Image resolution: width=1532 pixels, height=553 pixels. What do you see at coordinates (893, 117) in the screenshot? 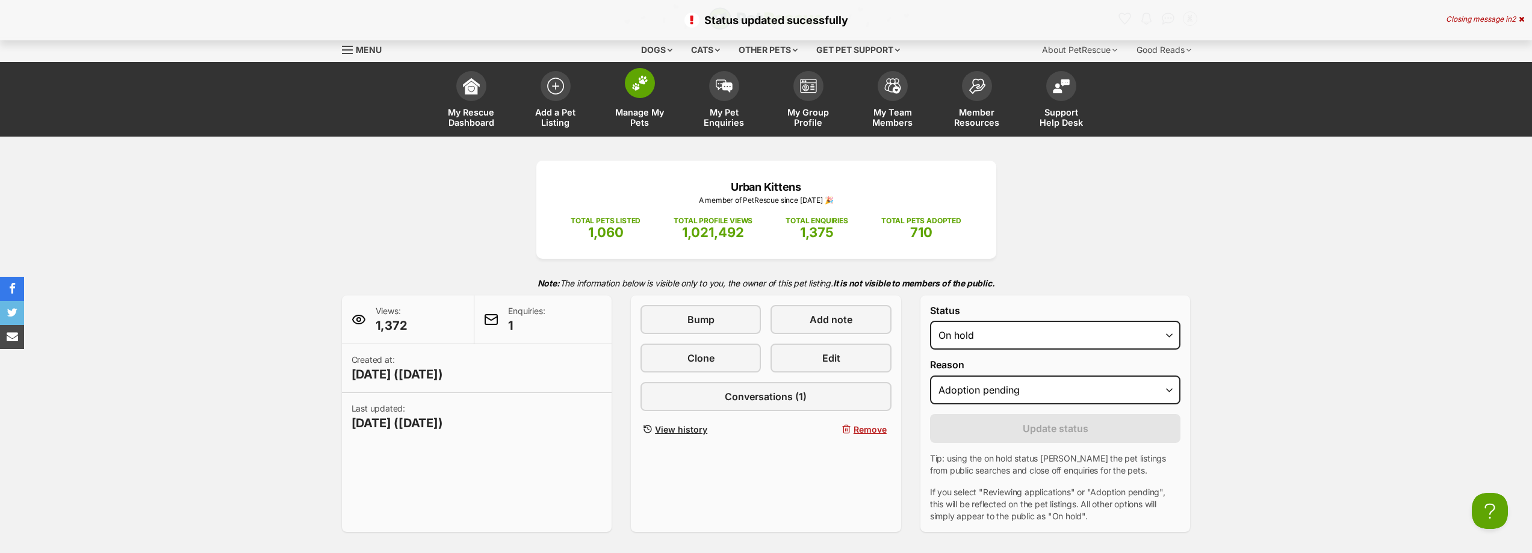
I see `span: My Team Members` at bounding box center [893, 117].